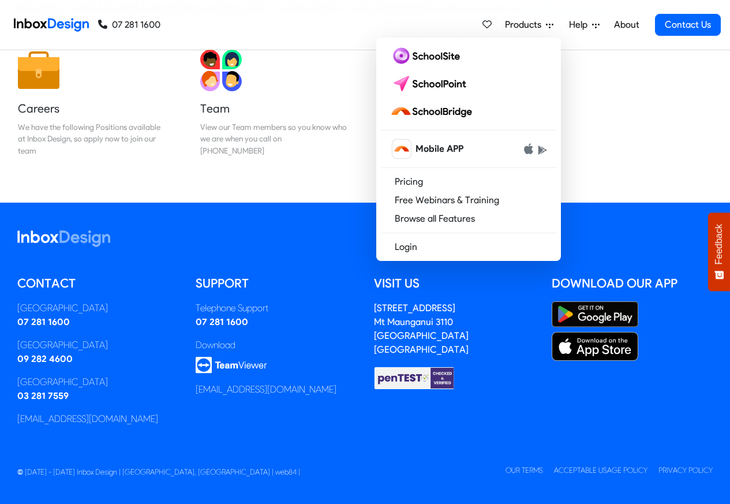 The image size is (730, 504). What do you see at coordinates (469, 247) in the screenshot?
I see `a: Login` at bounding box center [469, 247].